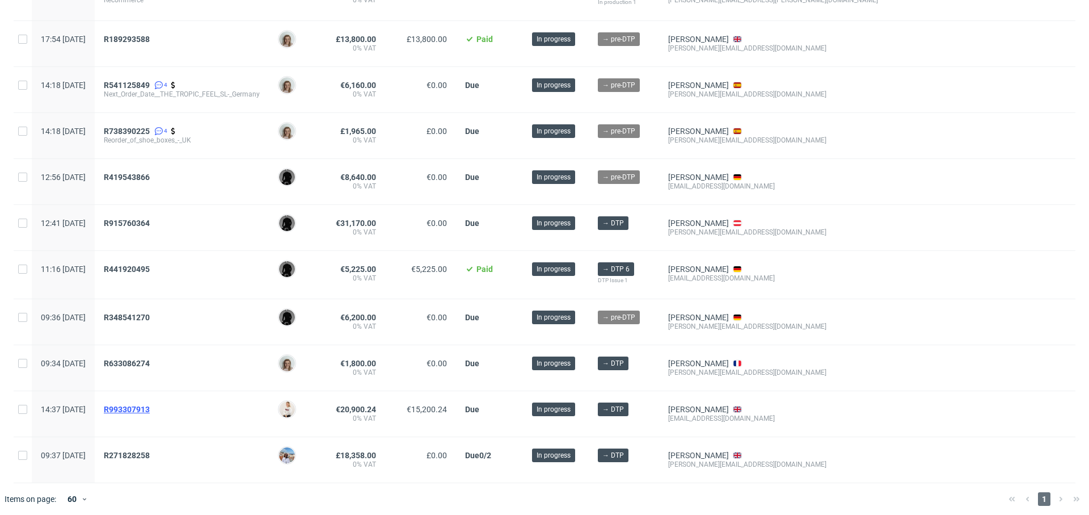  What do you see at coordinates (182, 94) in the screenshot?
I see `span: Next_Order_Date__THE_TROPIC_FEEL_SL-_Germany` at bounding box center [182, 94].